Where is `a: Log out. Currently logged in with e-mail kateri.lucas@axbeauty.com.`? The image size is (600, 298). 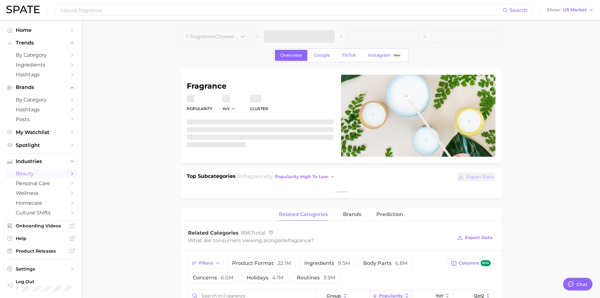
a: Log out. Currently logged in with e-mail kateri.lucas@axbeauty.com. is located at coordinates (41, 285).